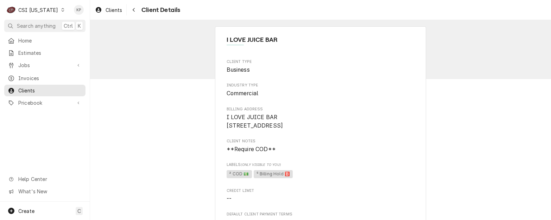 The image size is (551, 220). Describe the element at coordinates (239, 175) in the screenshot. I see `span: ² COD 💵` at that location.